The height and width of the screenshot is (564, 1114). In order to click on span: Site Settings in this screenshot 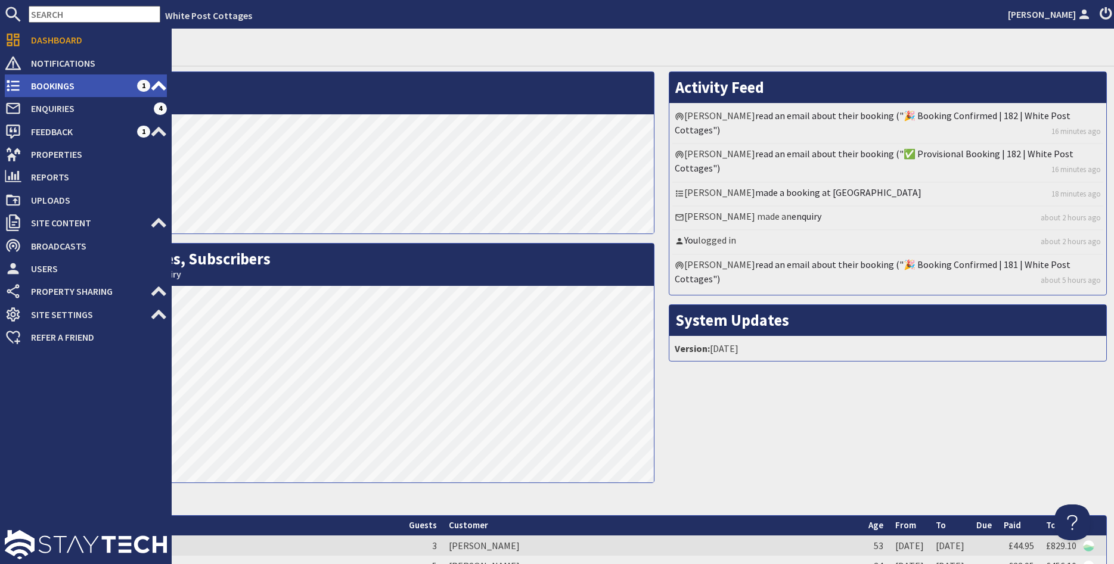, I will do `click(86, 315)`.